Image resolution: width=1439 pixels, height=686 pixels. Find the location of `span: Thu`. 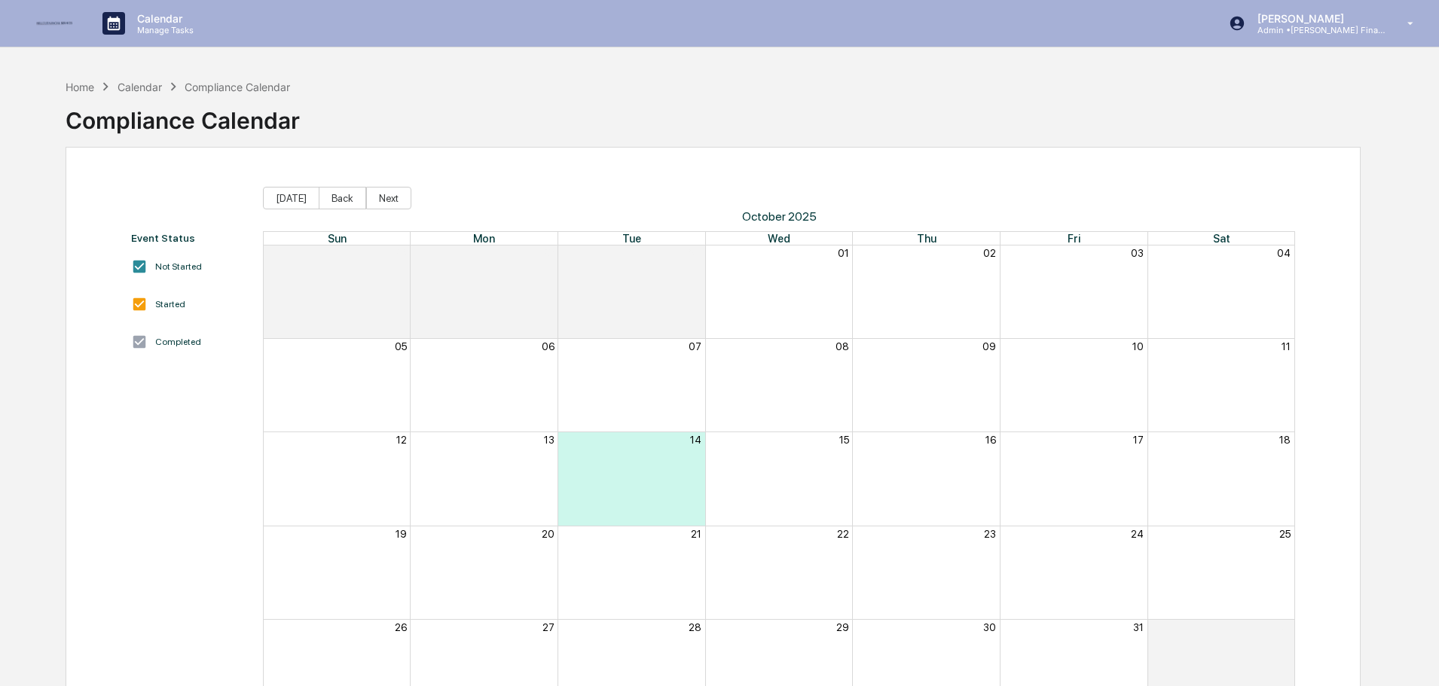

span: Thu is located at coordinates (927, 238).